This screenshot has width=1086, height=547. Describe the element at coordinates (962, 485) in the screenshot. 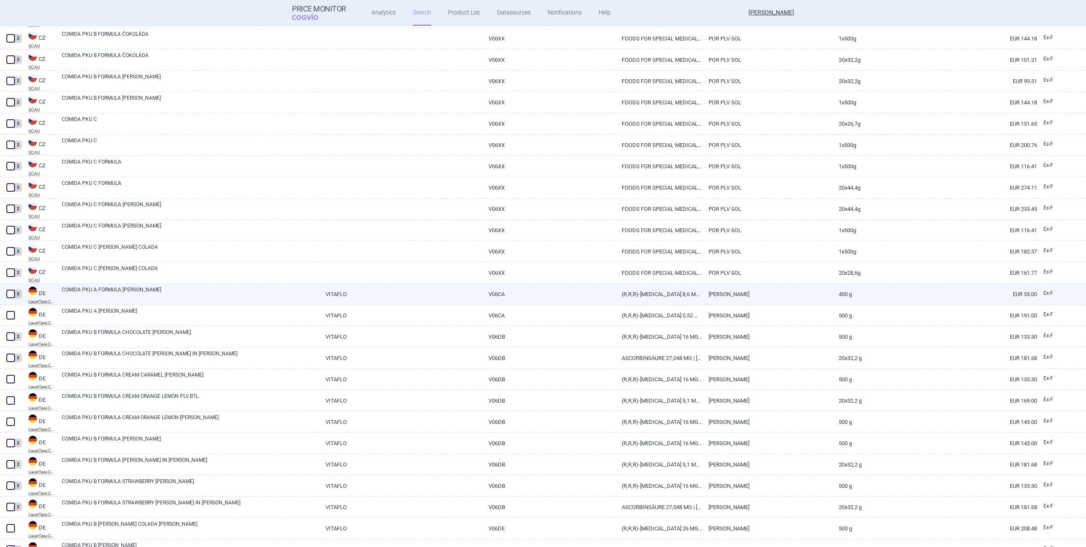

I see `a: EUR 133.30` at that location.